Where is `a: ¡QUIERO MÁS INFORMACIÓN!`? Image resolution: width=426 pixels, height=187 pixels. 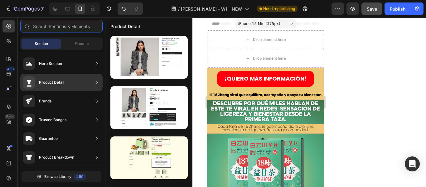
a: ¡QUIERO MÁS INFORMACIÓN! is located at coordinates (58, 61).